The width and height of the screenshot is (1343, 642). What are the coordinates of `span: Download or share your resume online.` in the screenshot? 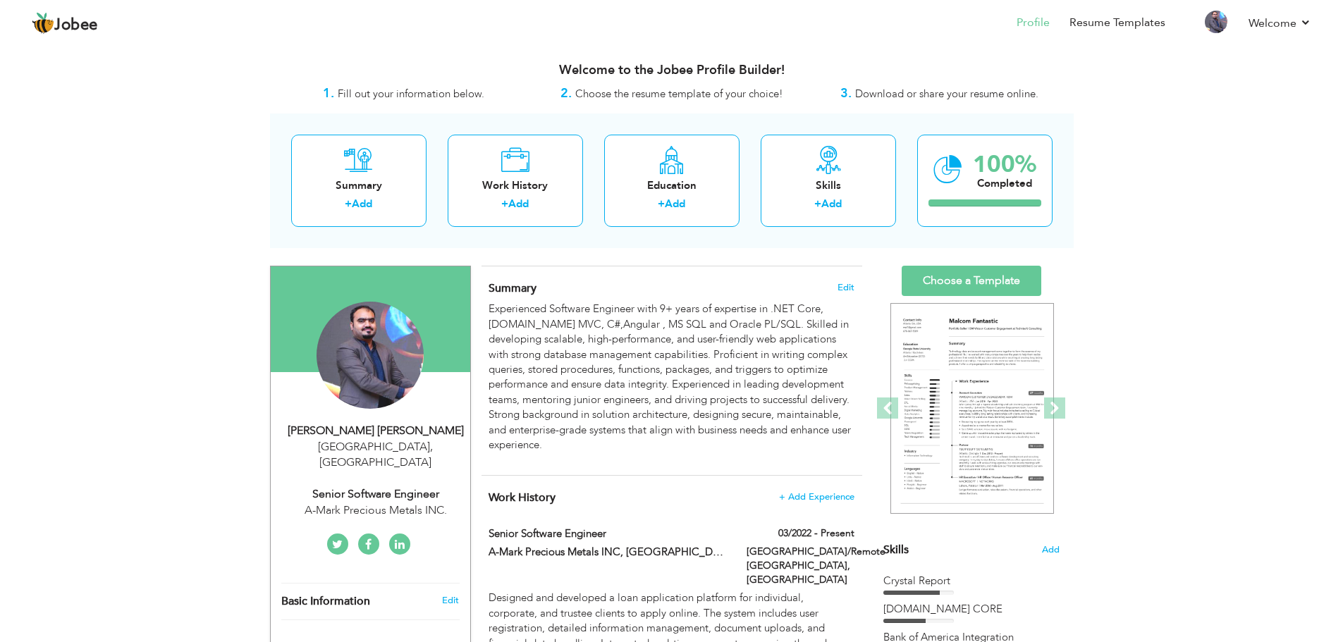 It's located at (947, 94).